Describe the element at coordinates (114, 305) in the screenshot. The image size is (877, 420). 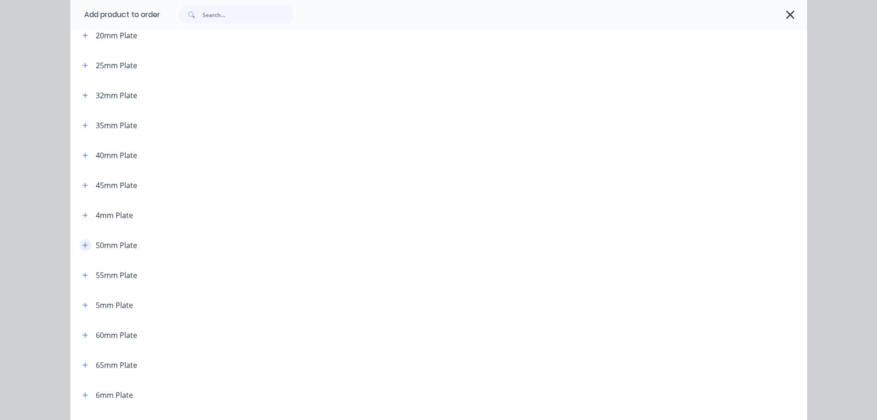
I see `div: 5mm Plate` at that location.